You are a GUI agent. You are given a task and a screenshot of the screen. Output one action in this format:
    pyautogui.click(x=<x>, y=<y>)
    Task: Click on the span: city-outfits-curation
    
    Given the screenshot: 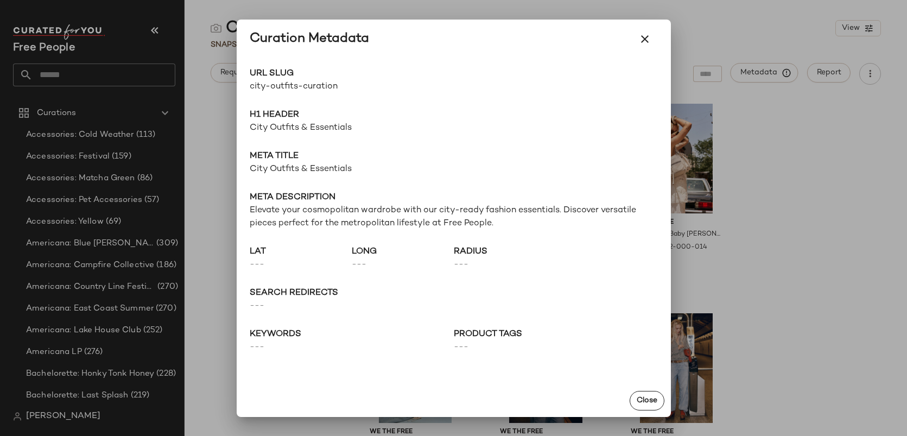 What is the action you would take?
    pyautogui.click(x=352, y=87)
    